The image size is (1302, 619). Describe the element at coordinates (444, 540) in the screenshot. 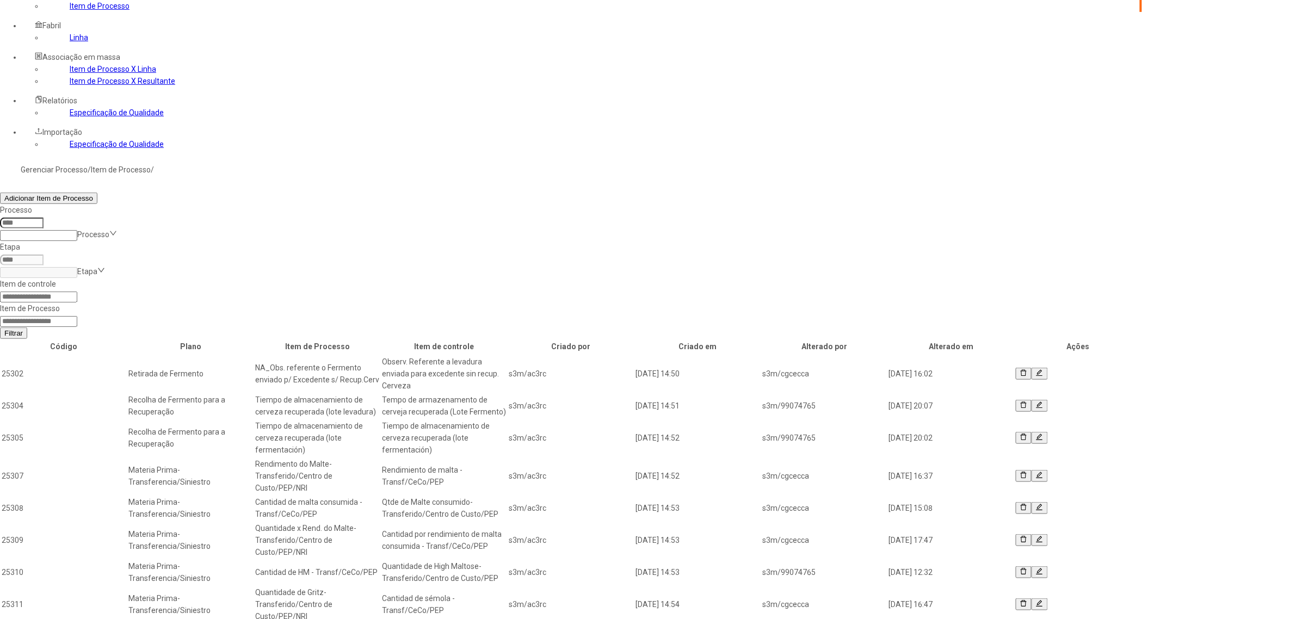

I see `td: Cantidad por rendimiento de malta consumida - Transf/CeCo/PEP` at that location.